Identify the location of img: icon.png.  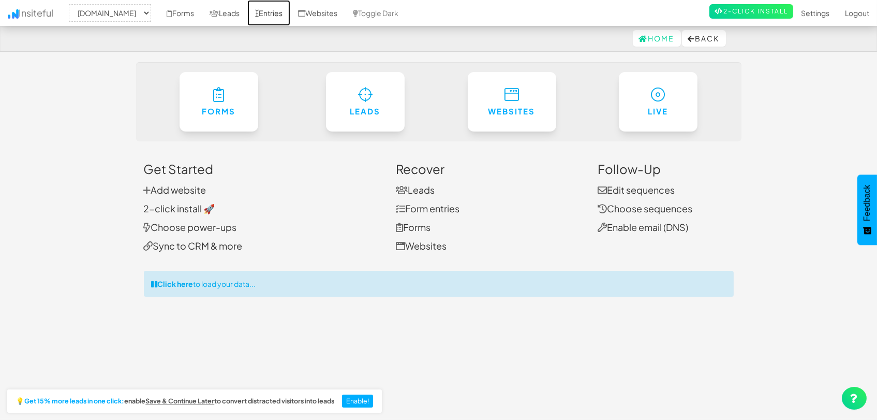
(13, 14).